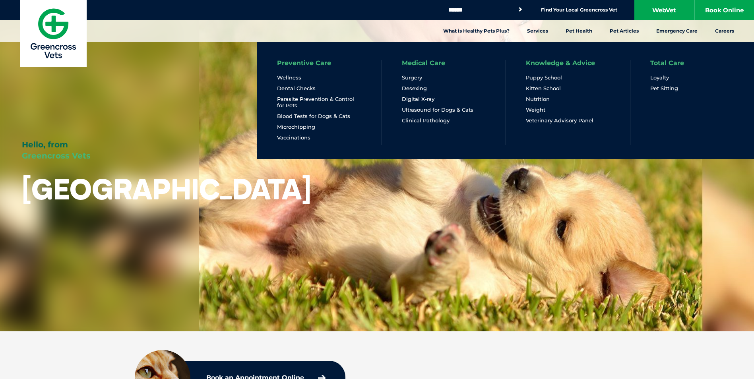 The height and width of the screenshot is (379, 754). I want to click on a: Blood Tests for Dogs & Cats, so click(314, 116).